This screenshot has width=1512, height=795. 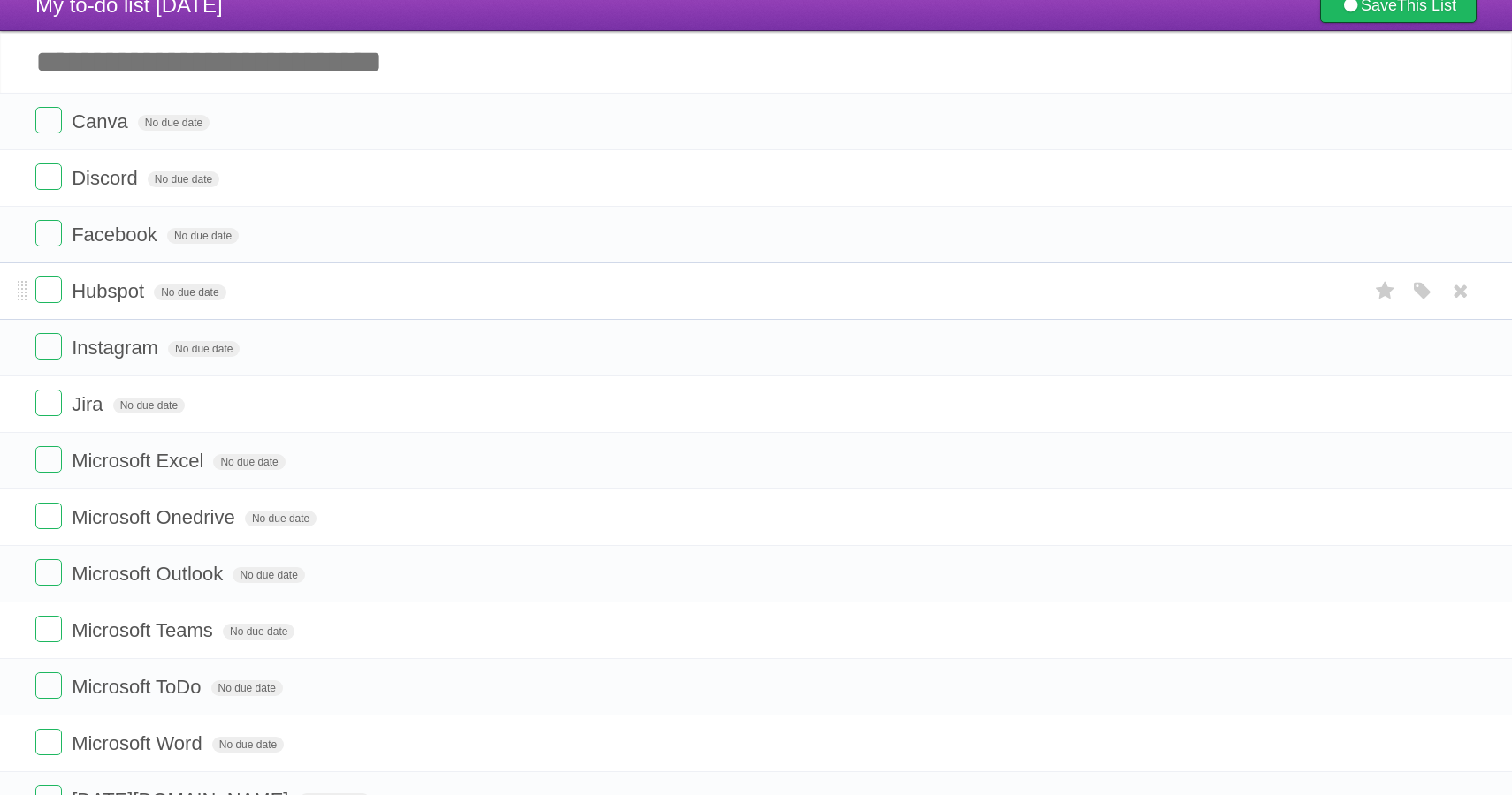 What do you see at coordinates (117, 234) in the screenshot?
I see `span: Facebook` at bounding box center [117, 234].